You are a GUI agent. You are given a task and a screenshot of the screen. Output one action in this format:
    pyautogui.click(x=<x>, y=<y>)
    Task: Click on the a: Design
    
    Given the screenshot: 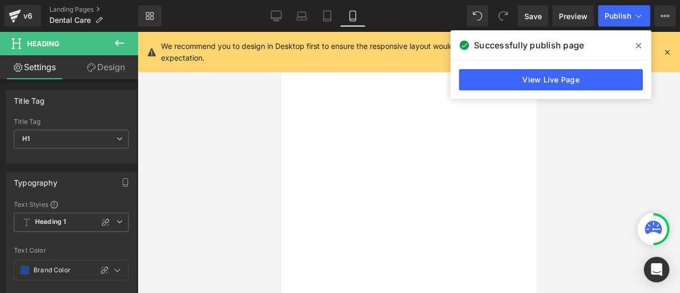 What is the action you would take?
    pyautogui.click(x=106, y=67)
    